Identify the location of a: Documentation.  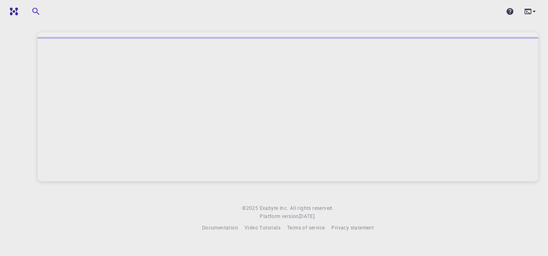
(220, 228).